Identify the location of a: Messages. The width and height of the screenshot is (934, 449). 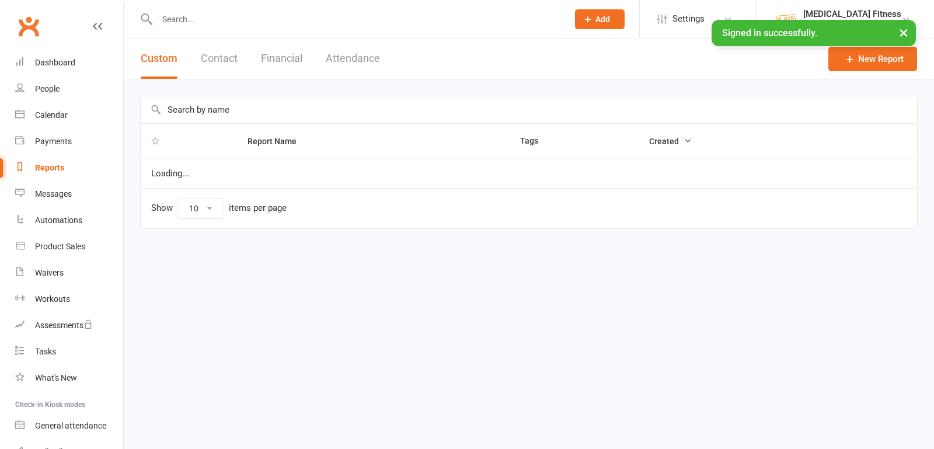
(69, 194).